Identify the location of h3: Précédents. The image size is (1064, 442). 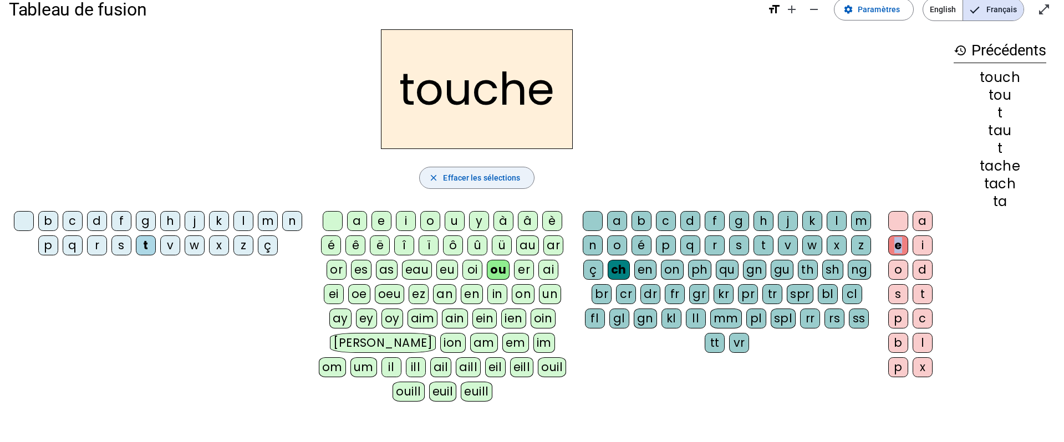
(1000, 50).